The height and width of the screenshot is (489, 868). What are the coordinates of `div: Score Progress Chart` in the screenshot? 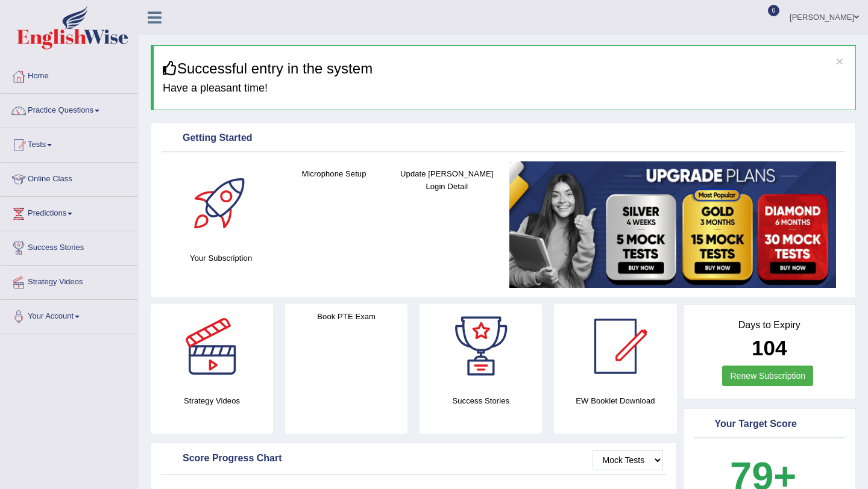 It's located at (413, 459).